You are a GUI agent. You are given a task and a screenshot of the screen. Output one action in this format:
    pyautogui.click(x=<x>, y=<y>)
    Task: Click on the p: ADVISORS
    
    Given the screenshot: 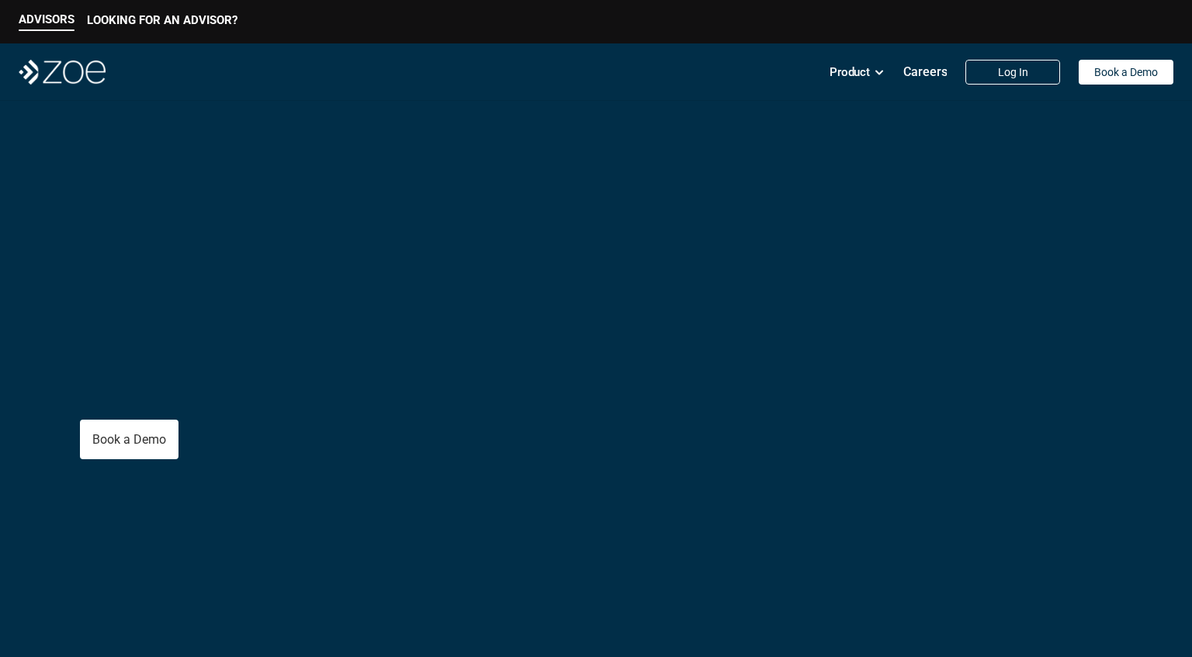 What is the action you would take?
    pyautogui.click(x=47, y=19)
    